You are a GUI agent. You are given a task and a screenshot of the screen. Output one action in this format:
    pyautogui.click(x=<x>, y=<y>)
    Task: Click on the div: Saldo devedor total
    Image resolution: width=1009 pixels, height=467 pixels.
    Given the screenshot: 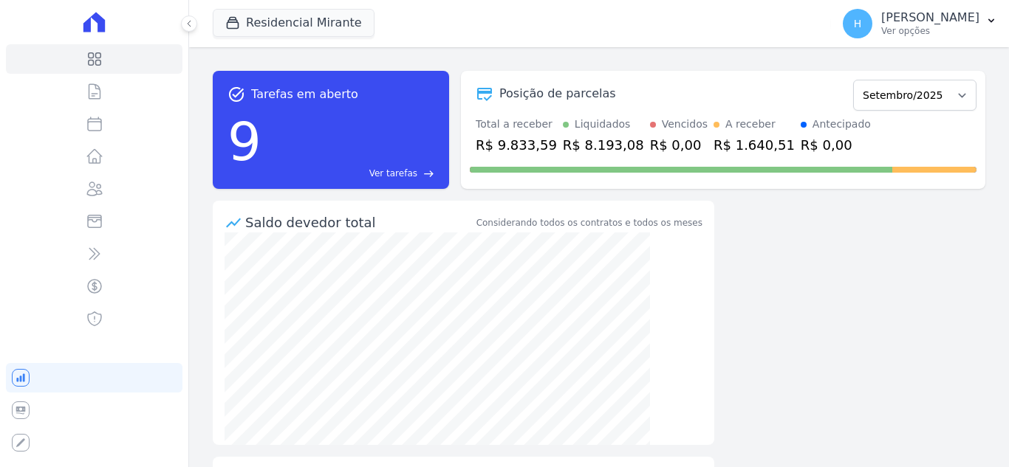 What is the action you would take?
    pyautogui.click(x=359, y=222)
    